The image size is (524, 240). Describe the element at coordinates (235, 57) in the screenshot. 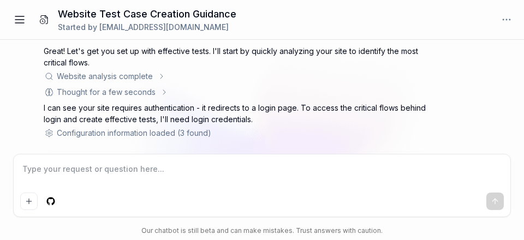

I see `p: Great! Let's get you set up with effective tests. I'll start by quickly analyzing your site to id...` at that location.